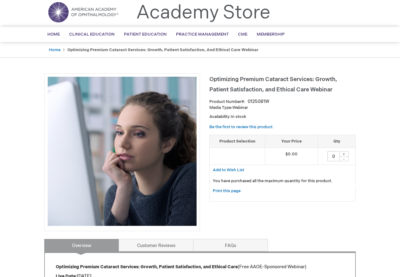 The image size is (400, 277). Describe the element at coordinates (238, 117) in the screenshot. I see `span: In stock` at that location.